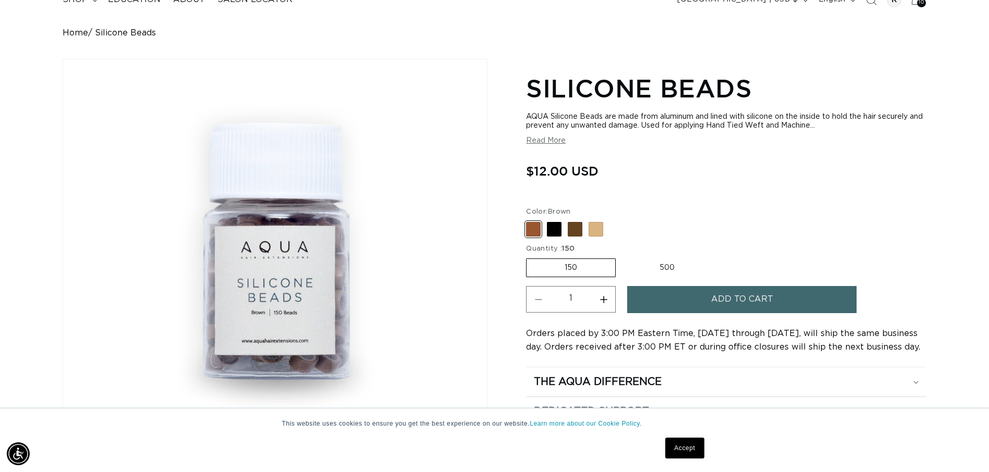  What do you see at coordinates (568, 249) in the screenshot?
I see `span: 150` at bounding box center [568, 249].